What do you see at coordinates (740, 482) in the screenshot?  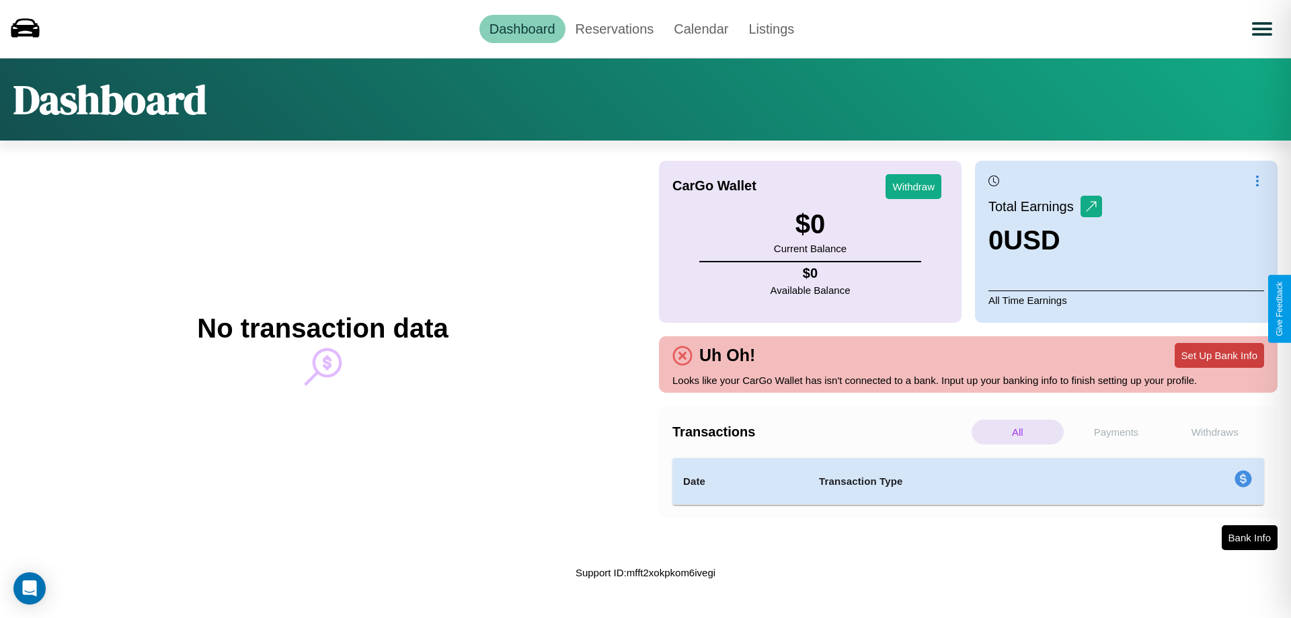 I see `h4: Date` at bounding box center [740, 482].